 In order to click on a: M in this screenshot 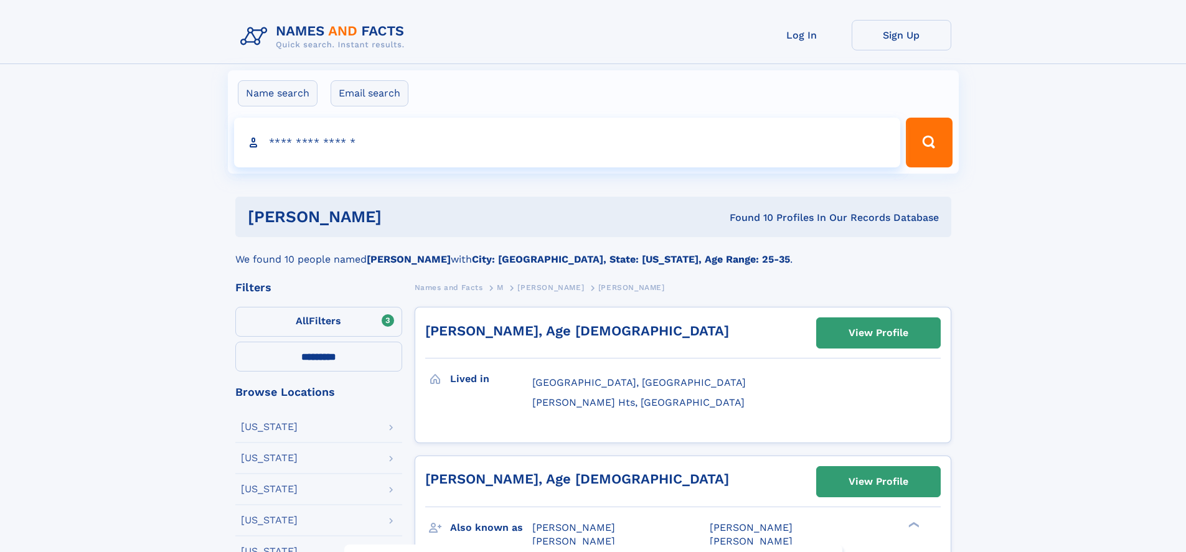, I will do `click(500, 287)`.